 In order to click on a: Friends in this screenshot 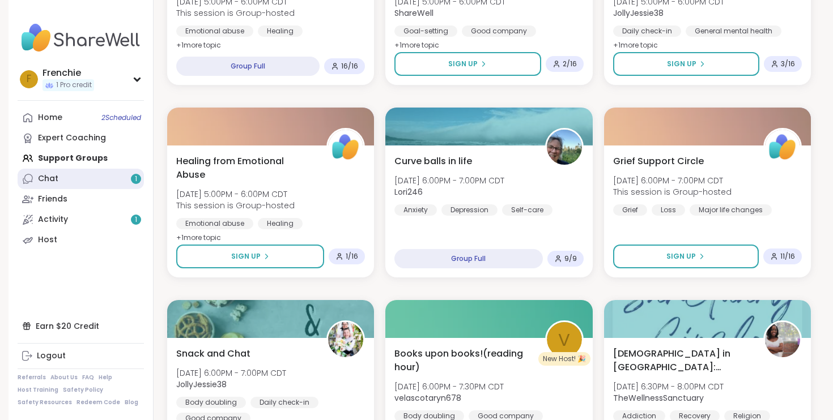, I will do `click(80, 199)`.